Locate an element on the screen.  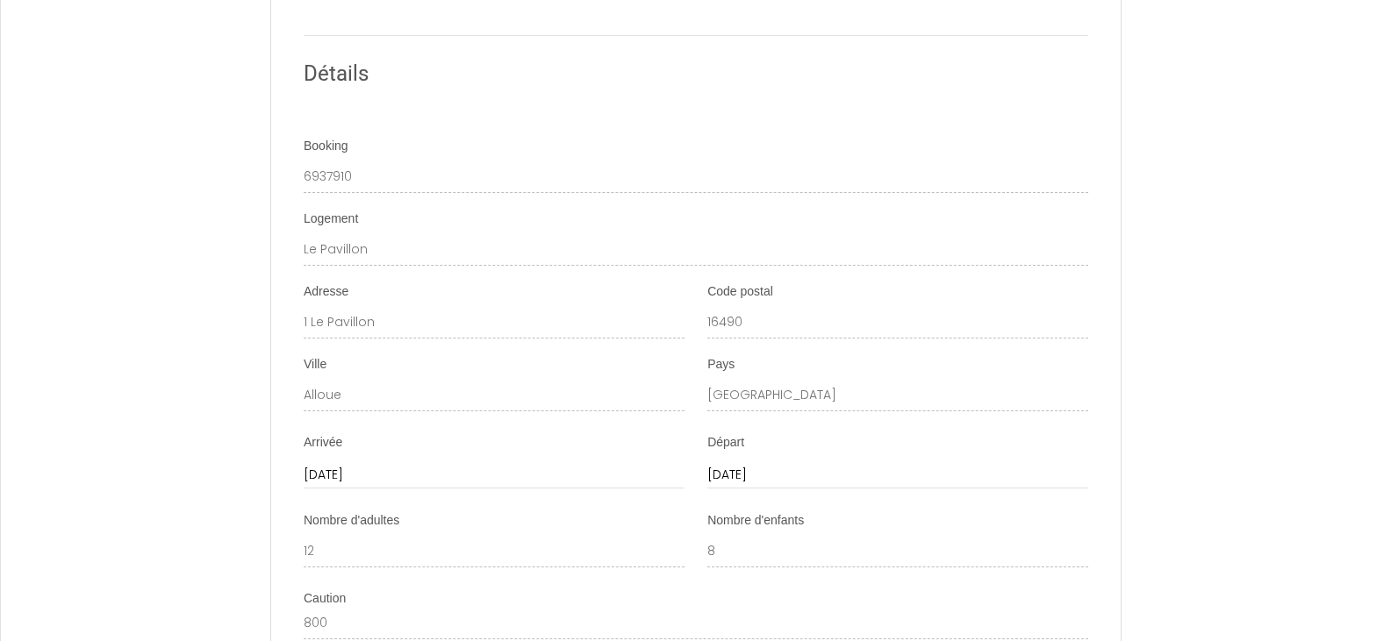
label: Nombre d'adultes is located at coordinates (351, 521).